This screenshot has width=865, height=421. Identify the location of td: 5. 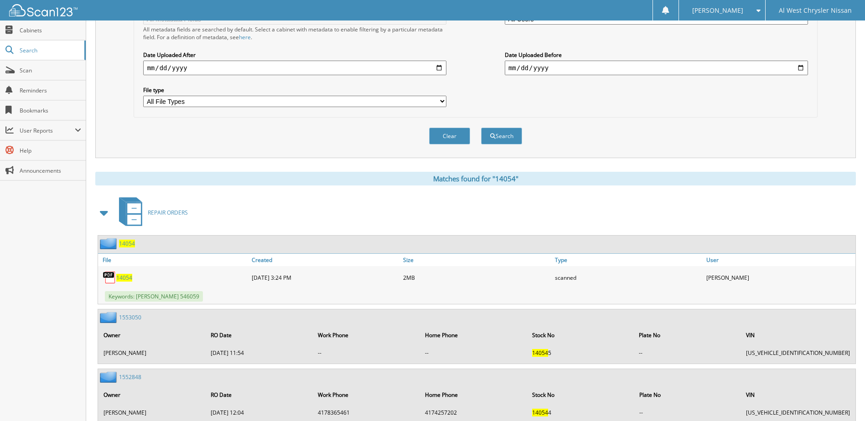
(580, 353).